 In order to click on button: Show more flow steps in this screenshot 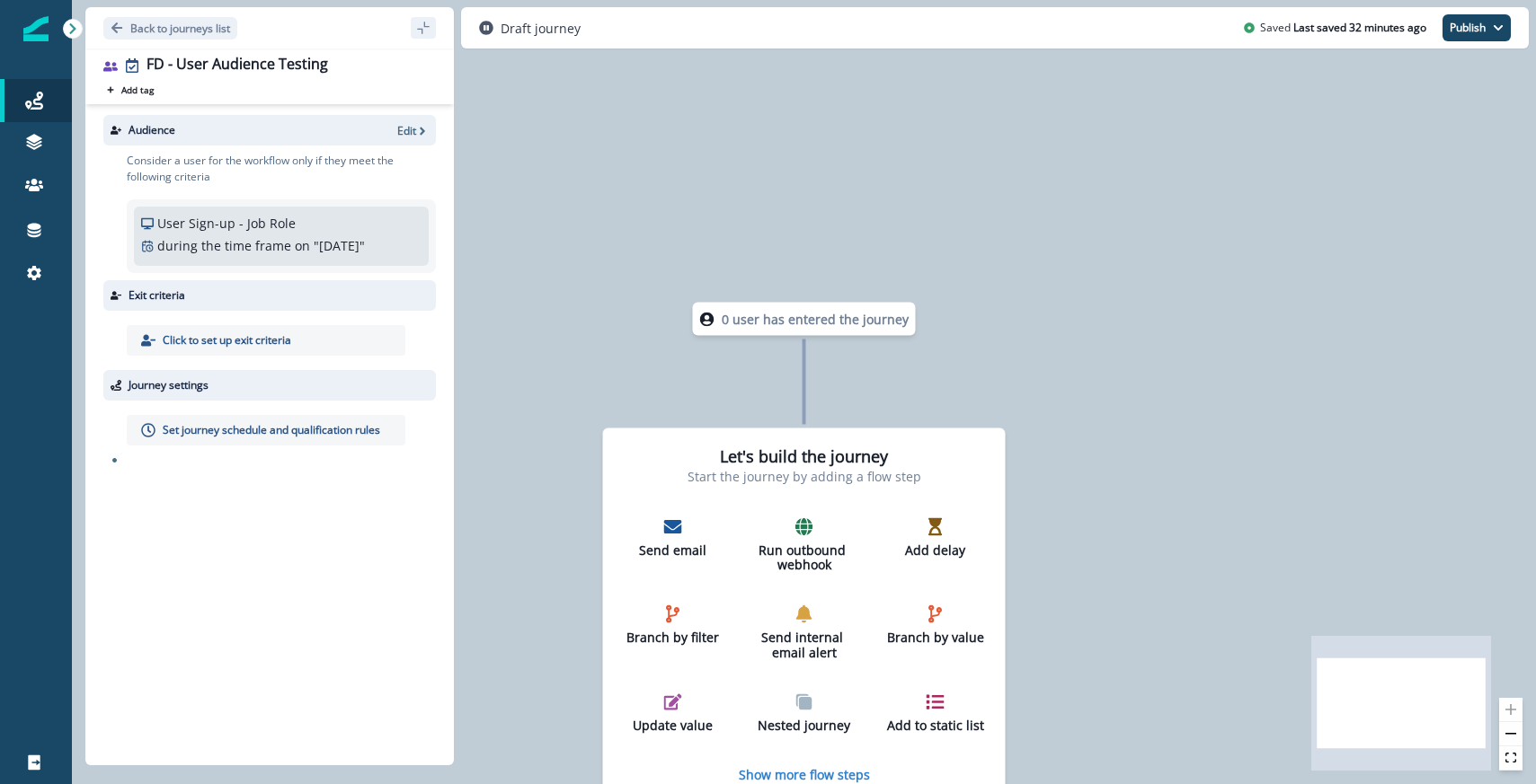, I will do `click(804, 773)`.